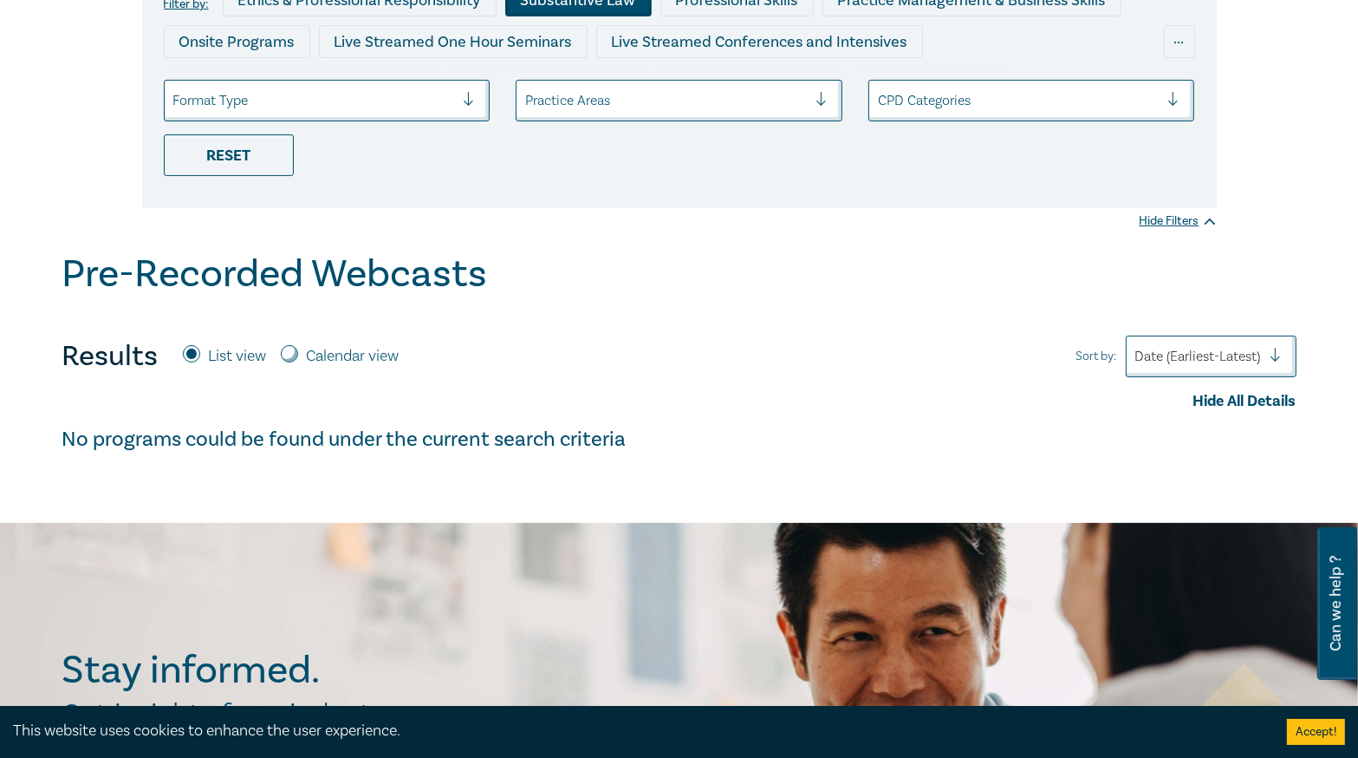 This screenshot has width=1358, height=758. Describe the element at coordinates (1097, 356) in the screenshot. I see `span: Sort by:` at that location.